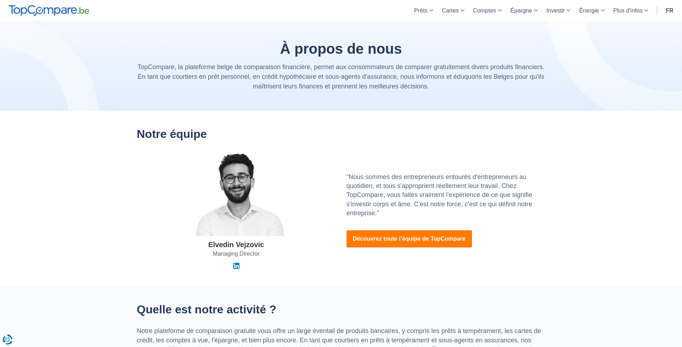  Describe the element at coordinates (341, 77) in the screenshot. I see `p: TopCompare, la plateforme belge de comparaison financière, permet aux consommateurs de comparer g...` at that location.